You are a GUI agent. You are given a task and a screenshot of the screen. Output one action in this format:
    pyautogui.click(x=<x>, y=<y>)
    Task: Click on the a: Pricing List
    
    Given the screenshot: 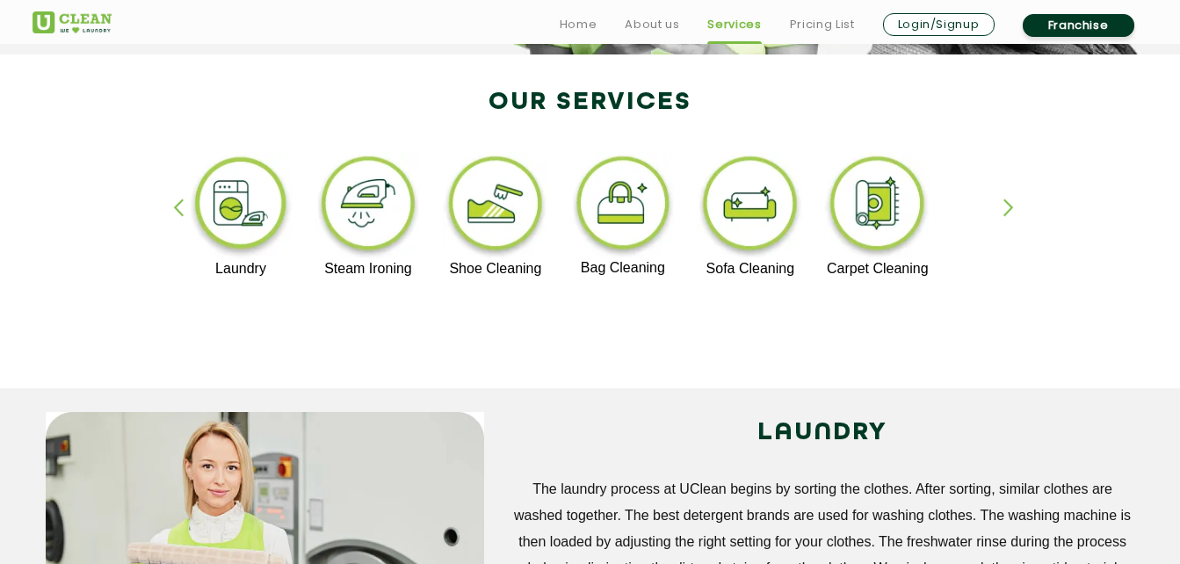 What is the action you would take?
    pyautogui.click(x=822, y=25)
    